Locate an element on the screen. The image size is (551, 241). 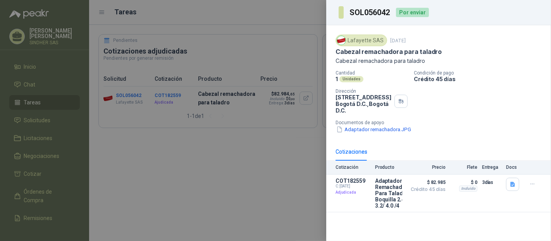
div: Por enviar is located at coordinates (412, 12).